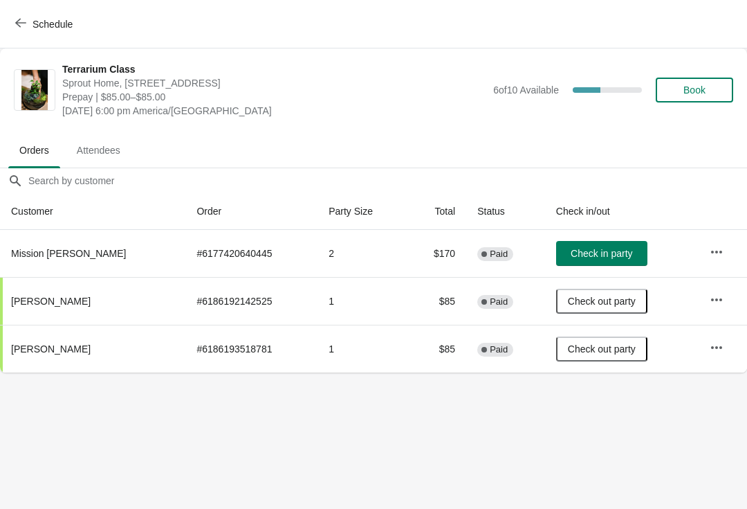 The height and width of the screenshot is (509, 747). Describe the element at coordinates (363, 211) in the screenshot. I see `th: Party Size` at that location.